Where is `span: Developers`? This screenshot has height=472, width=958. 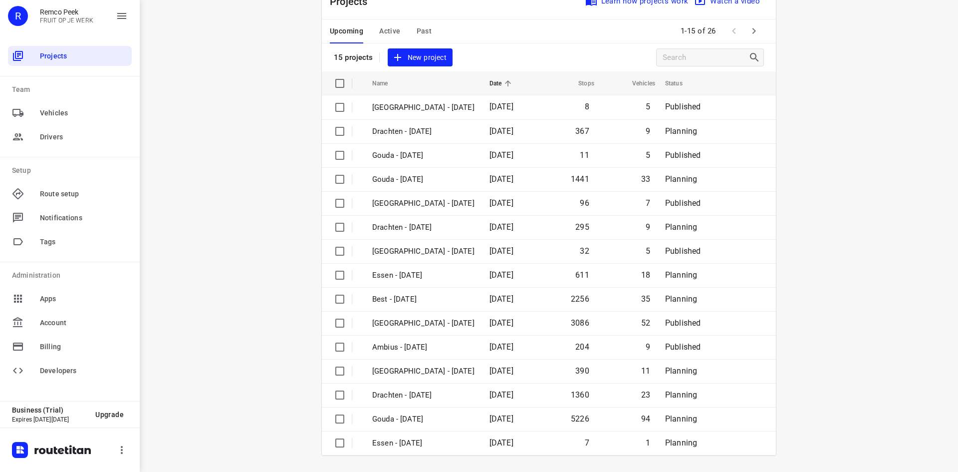 span: Developers is located at coordinates (84, 370).